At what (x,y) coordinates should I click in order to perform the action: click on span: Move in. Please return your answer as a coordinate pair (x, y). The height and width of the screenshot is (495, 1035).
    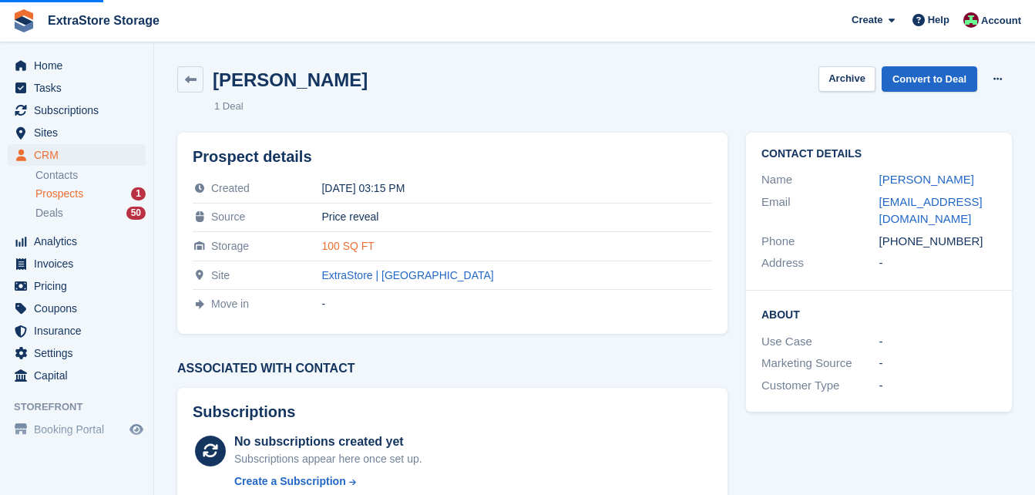
    Looking at the image, I should click on (230, 304).